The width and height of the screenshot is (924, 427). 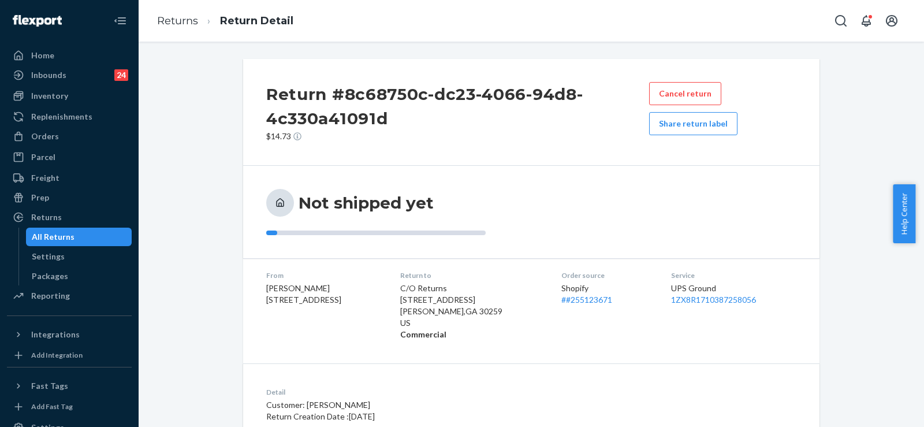 I want to click on div: Home, so click(x=43, y=55).